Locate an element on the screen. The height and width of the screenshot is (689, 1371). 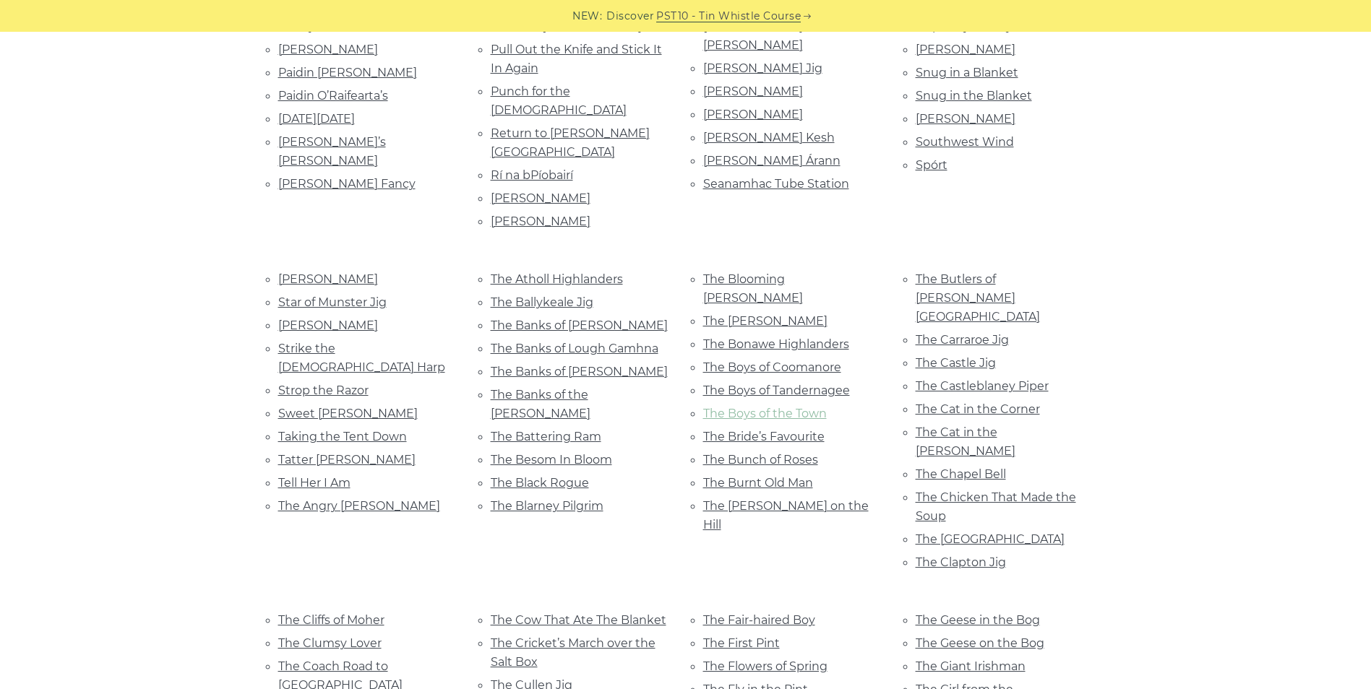
a: Taking the Tent Down is located at coordinates (342, 436).